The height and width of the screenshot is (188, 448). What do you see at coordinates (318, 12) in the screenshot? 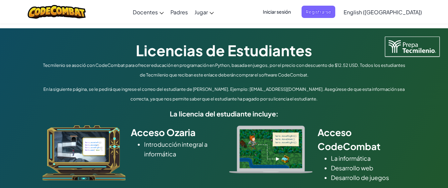
I see `span: Registrarse` at bounding box center [318, 12].